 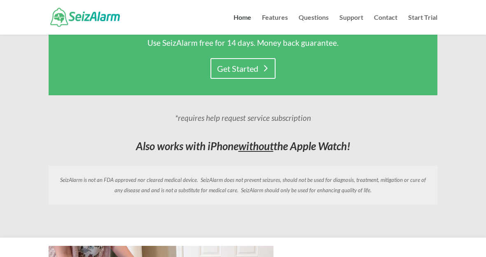 What do you see at coordinates (243, 185) in the screenshot?
I see `em: SeizAlarm is not an FDA approved nor cleared medical device. SeizAlarm does not prevent seizures,...` at bounding box center [243, 185].